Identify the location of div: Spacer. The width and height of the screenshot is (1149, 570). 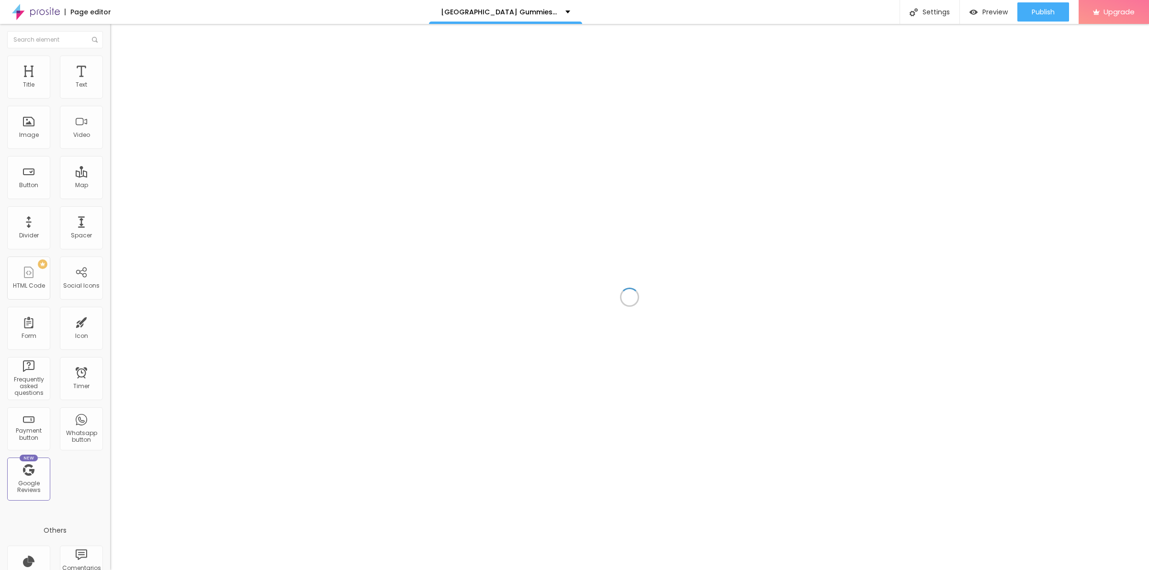
(81, 235).